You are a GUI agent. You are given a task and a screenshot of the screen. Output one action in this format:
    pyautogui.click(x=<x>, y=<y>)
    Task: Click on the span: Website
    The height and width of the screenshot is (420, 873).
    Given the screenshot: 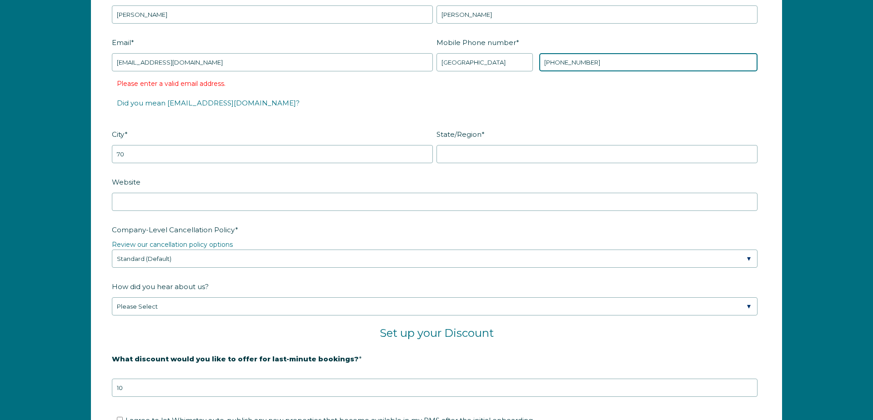 What is the action you would take?
    pyautogui.click(x=126, y=182)
    